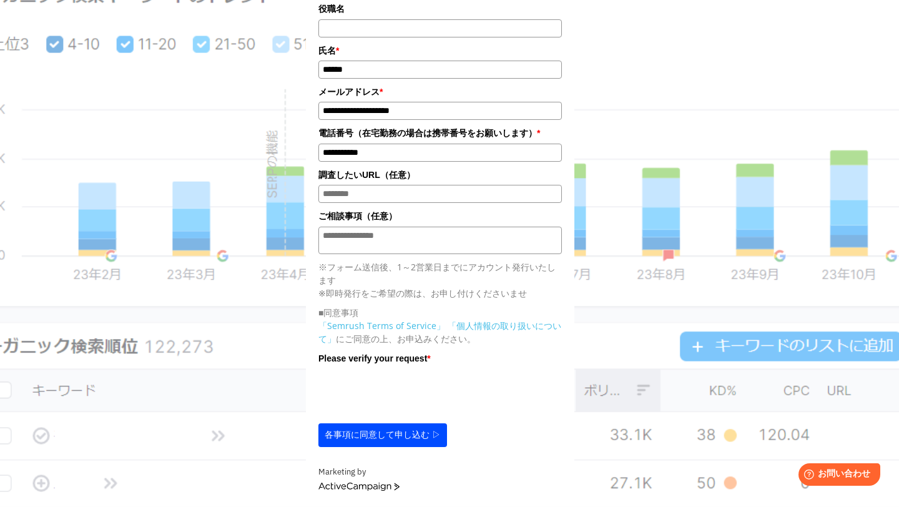 This screenshot has width=899, height=507. Describe the element at coordinates (383, 435) in the screenshot. I see `button: 各事項に同意して申し込む ▷` at that location.